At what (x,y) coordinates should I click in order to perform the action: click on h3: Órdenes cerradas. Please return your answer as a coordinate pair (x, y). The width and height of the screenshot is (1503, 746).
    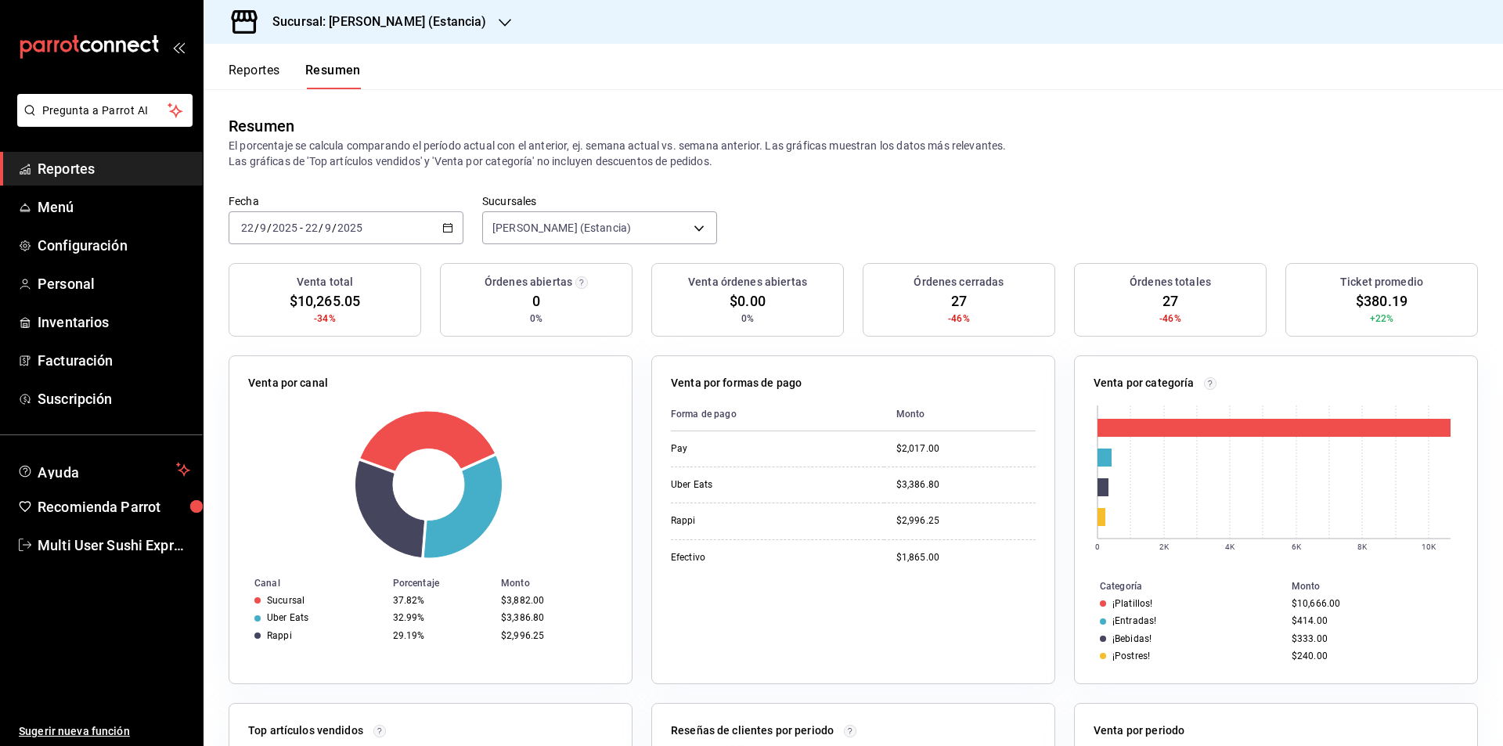
    Looking at the image, I should click on (958, 282).